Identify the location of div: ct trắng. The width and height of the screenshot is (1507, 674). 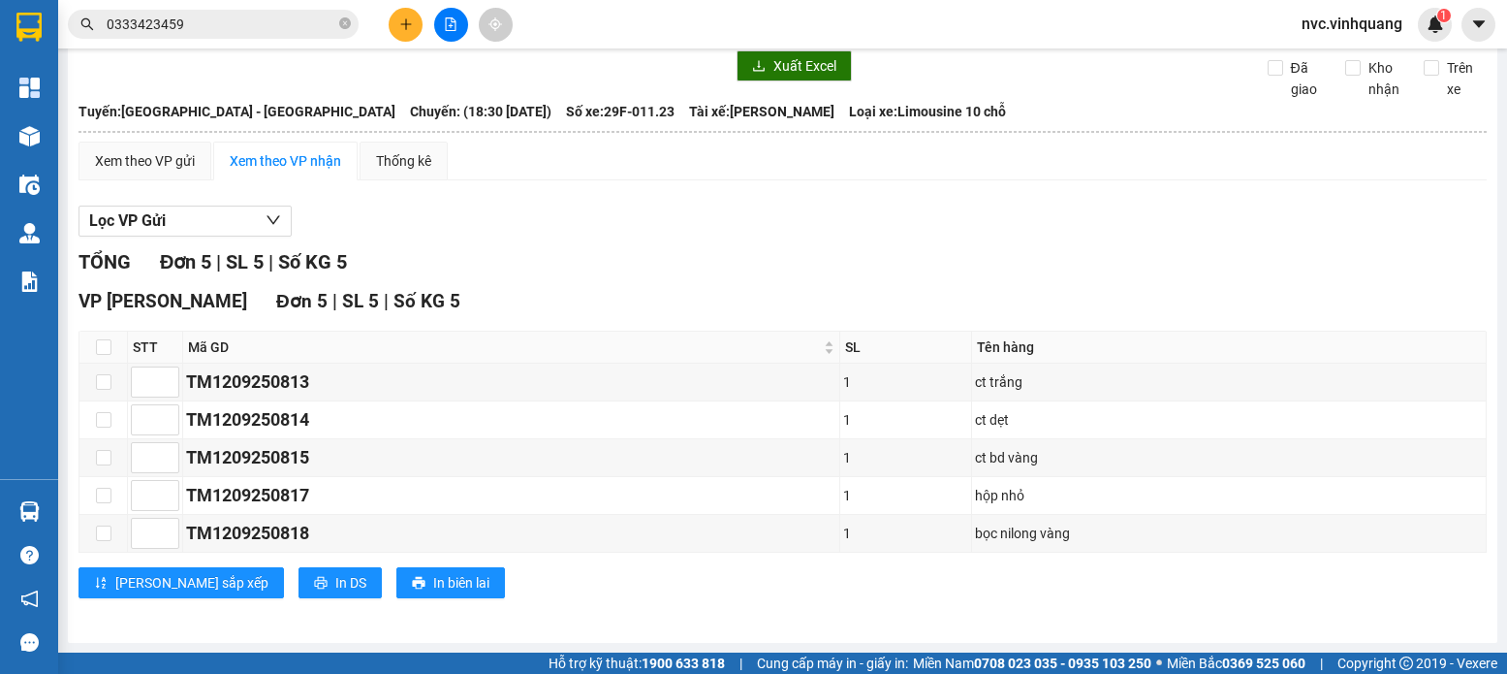
(1229, 382).